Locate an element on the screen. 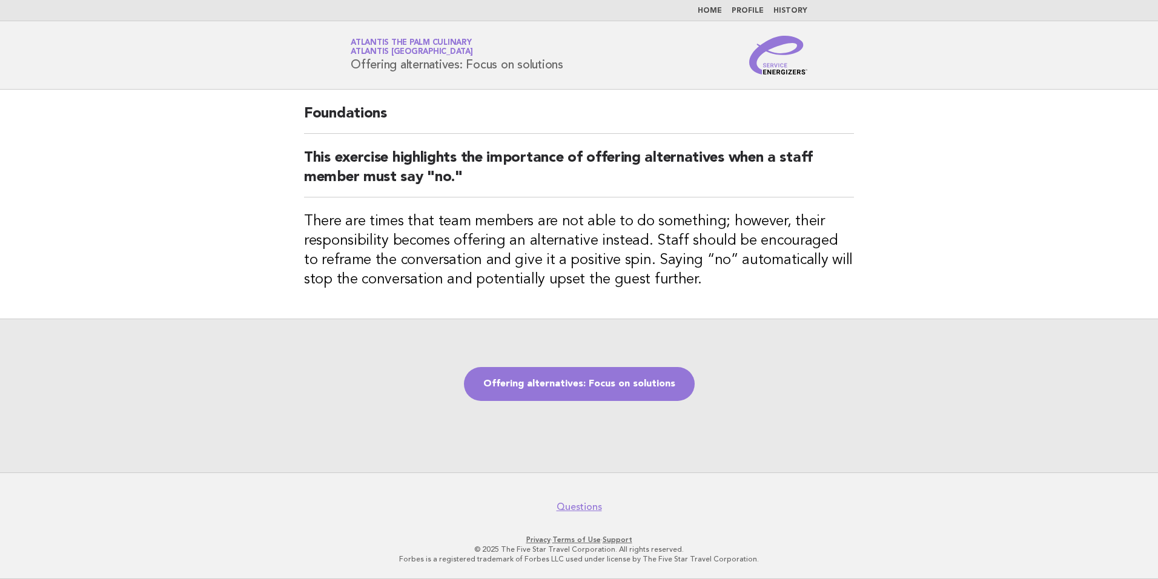 This screenshot has height=579, width=1158. a: Privacy is located at coordinates (539, 540).